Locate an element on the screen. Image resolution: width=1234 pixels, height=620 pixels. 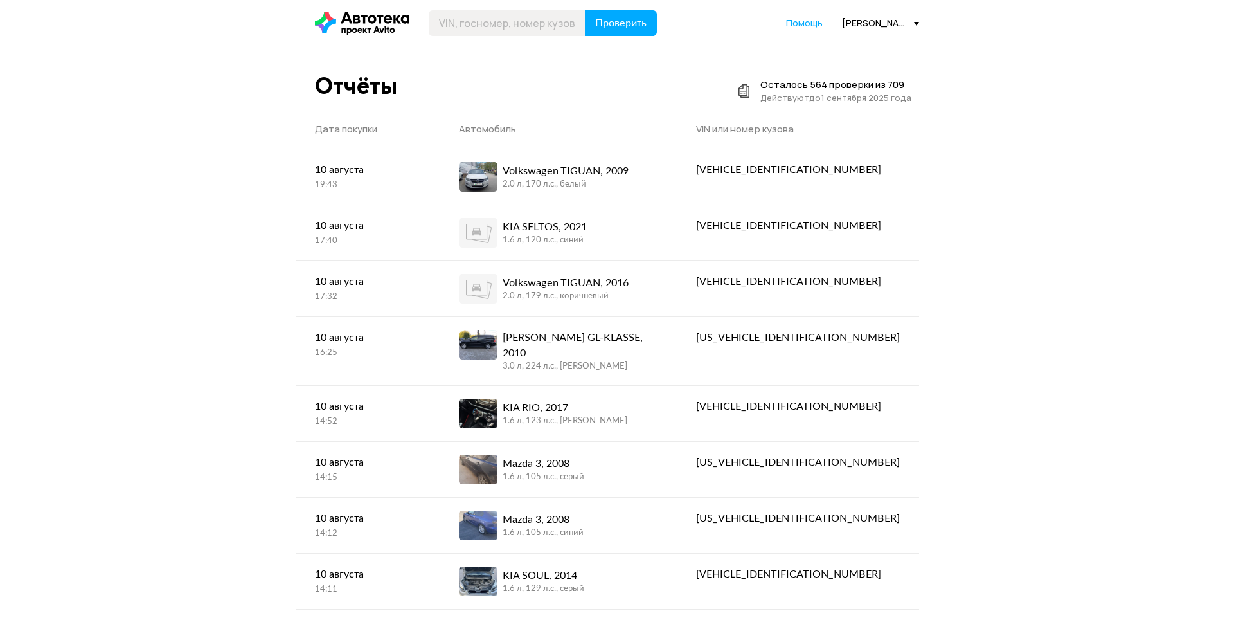
a: 10 августа19:43 is located at coordinates (368, 176).